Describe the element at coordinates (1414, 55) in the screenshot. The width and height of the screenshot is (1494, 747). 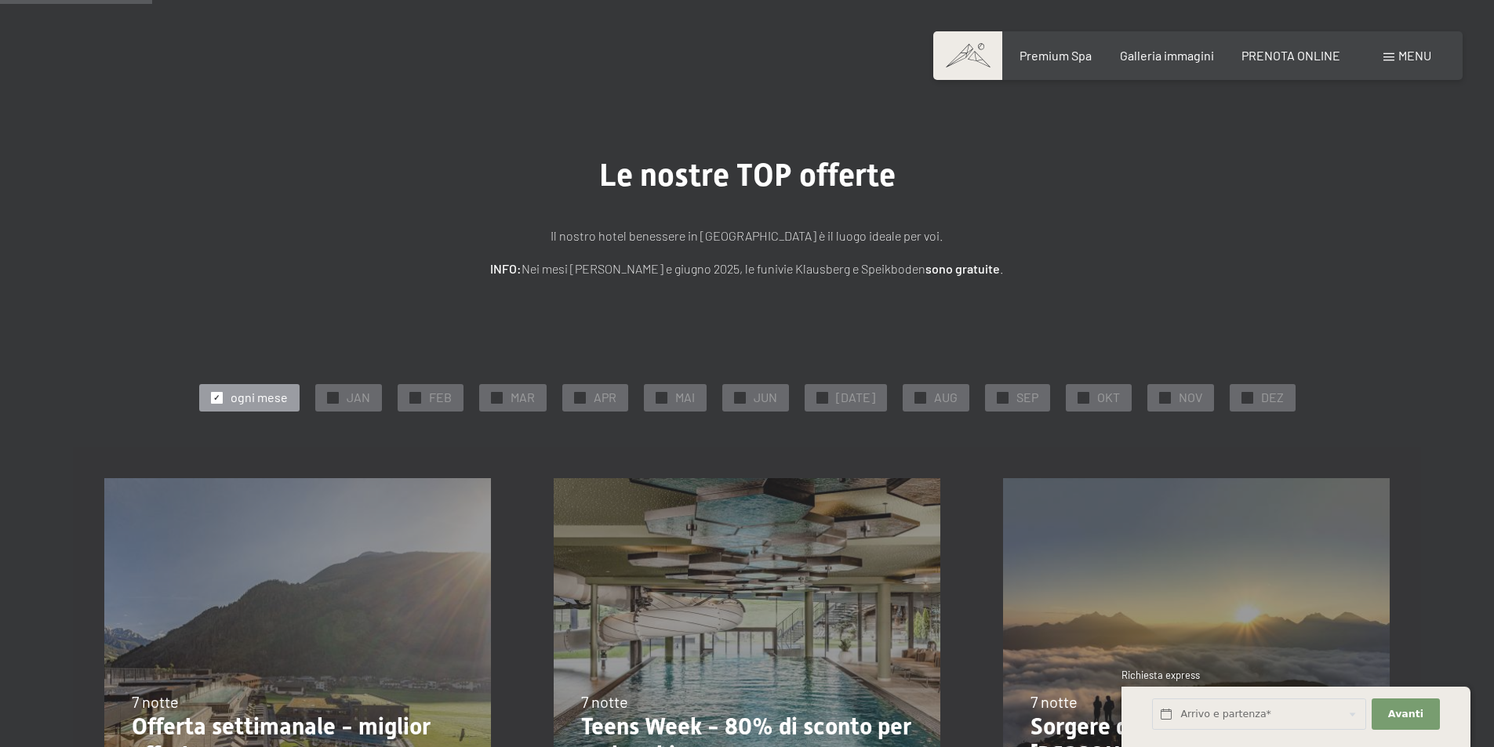
I see `span: Menu` at that location.